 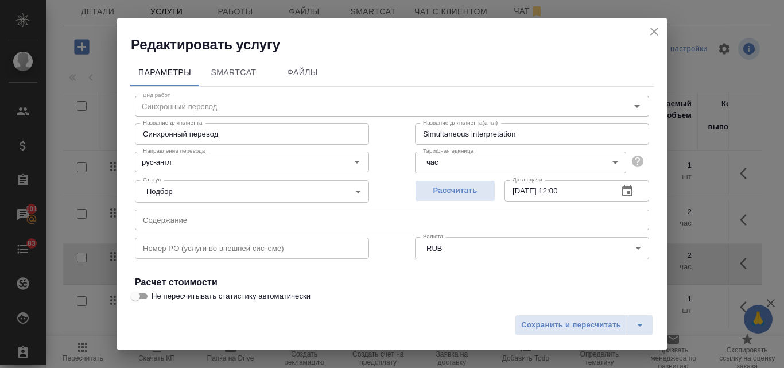 What do you see at coordinates (357, 162) in the screenshot?
I see `button: Open` at bounding box center [357, 162].